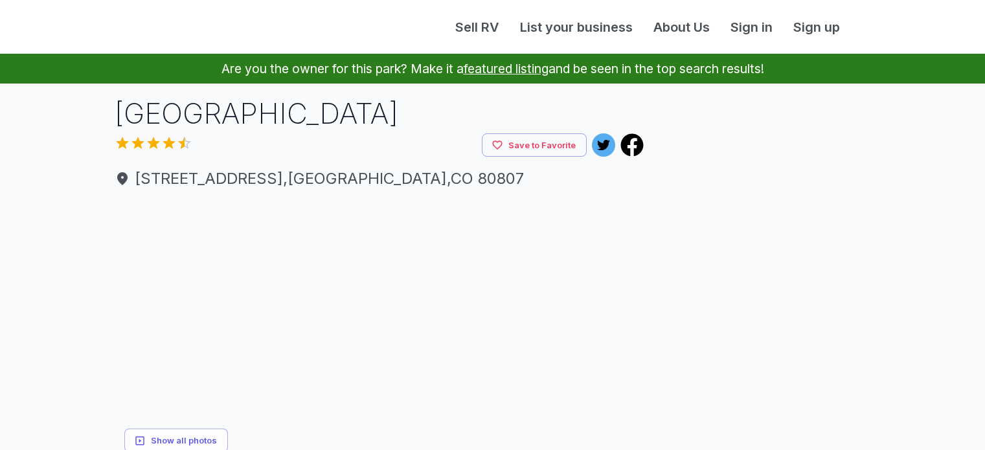 The height and width of the screenshot is (450, 985). Describe the element at coordinates (682, 27) in the screenshot. I see `a: About Us` at that location.